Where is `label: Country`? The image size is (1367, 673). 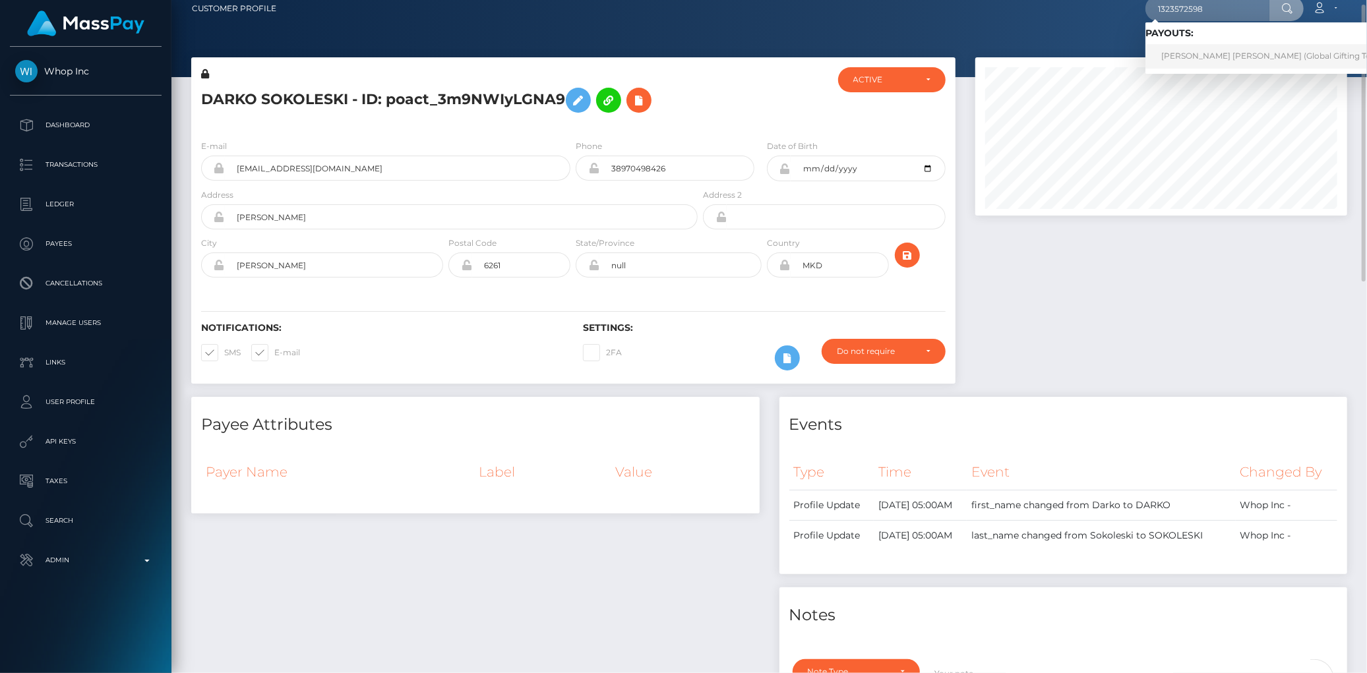
label: Country is located at coordinates (783, 243).